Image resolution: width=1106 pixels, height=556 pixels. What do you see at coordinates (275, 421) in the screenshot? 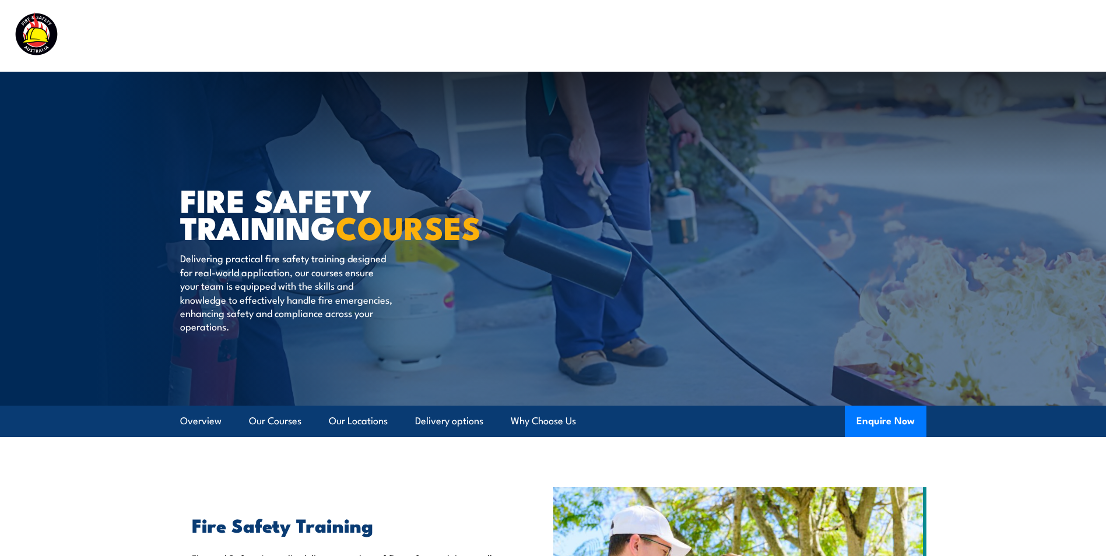
I see `a: Our Courses` at bounding box center [275, 421].